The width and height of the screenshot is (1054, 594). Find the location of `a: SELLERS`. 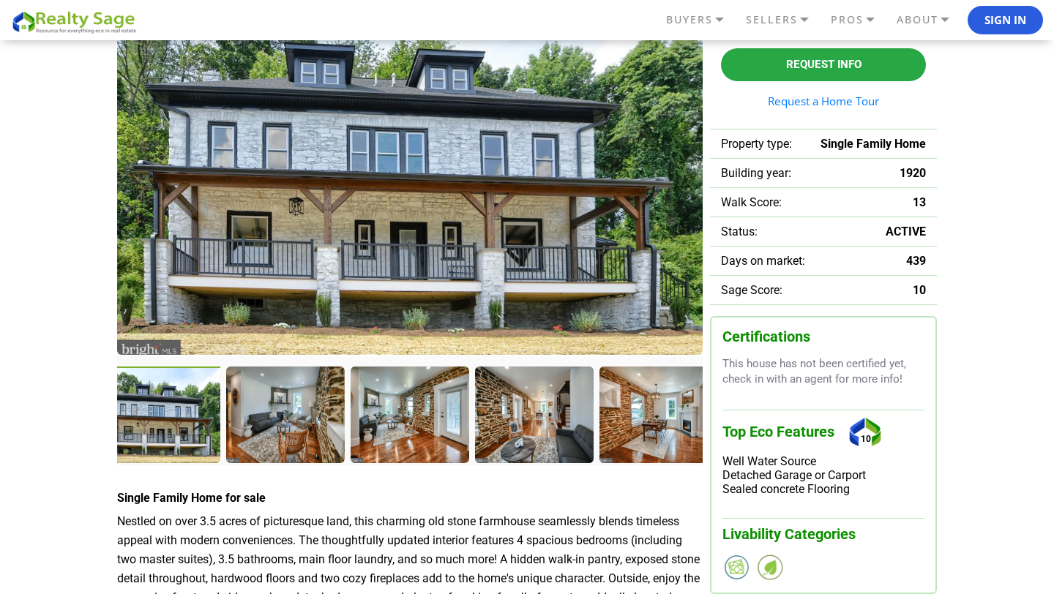

a: SELLERS is located at coordinates (784, 20).